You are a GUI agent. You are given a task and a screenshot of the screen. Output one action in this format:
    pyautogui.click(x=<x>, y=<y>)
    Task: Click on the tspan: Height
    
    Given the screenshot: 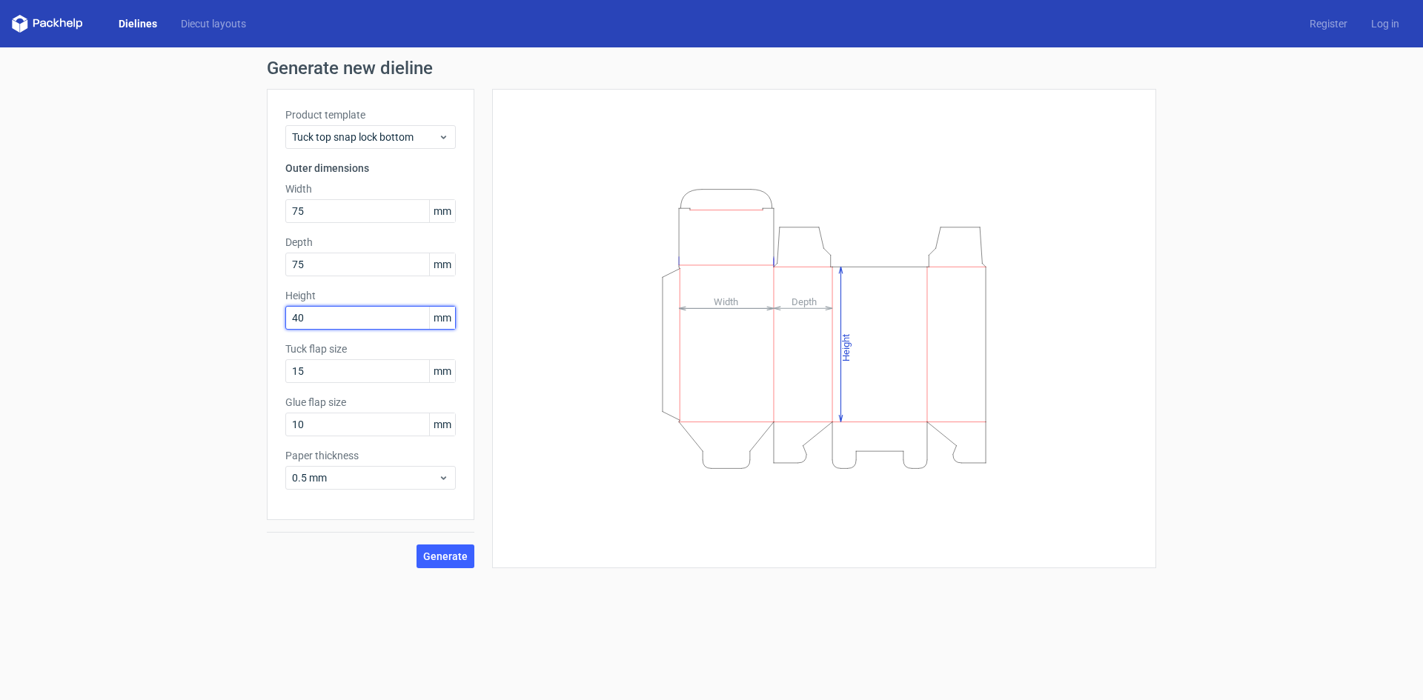 What is the action you would take?
    pyautogui.click(x=846, y=347)
    